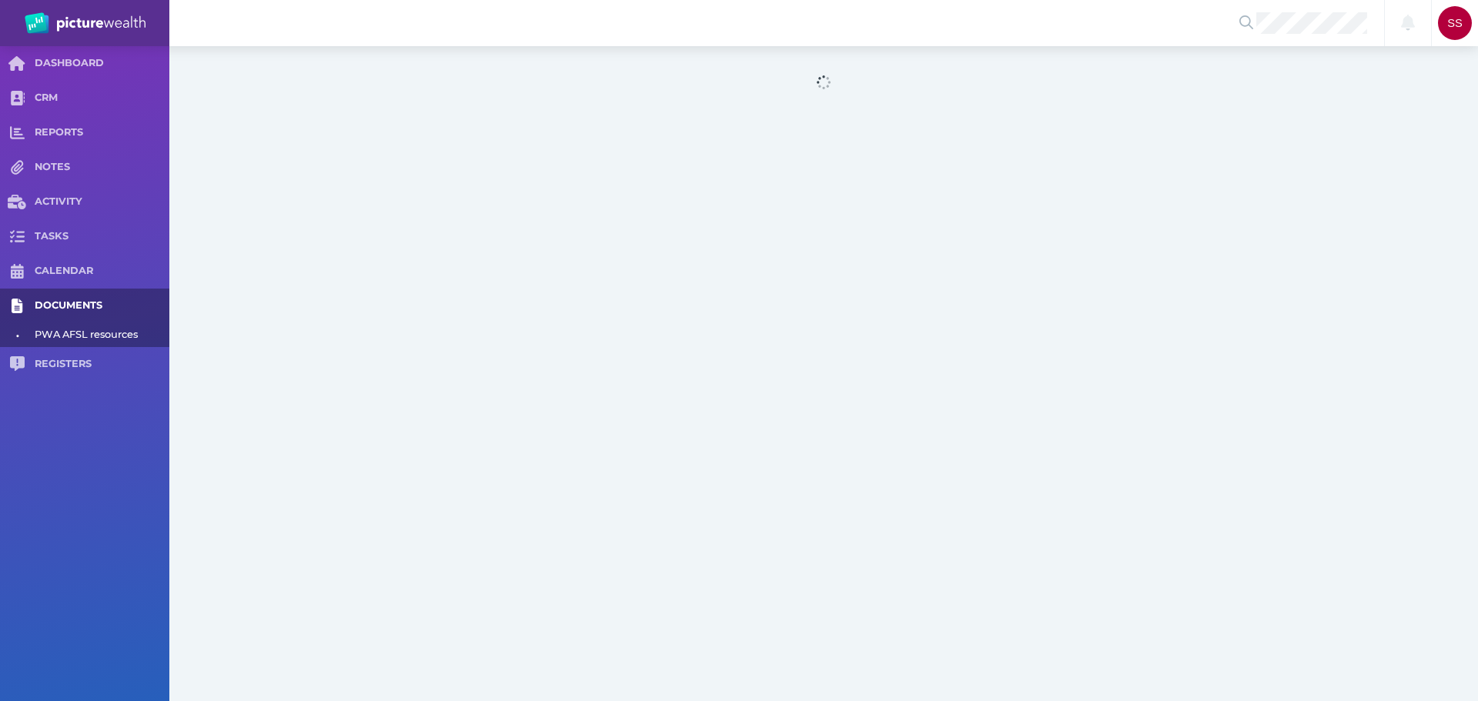 The image size is (1478, 701). Describe the element at coordinates (99, 335) in the screenshot. I see `span: PWA AFSL resources` at that location.